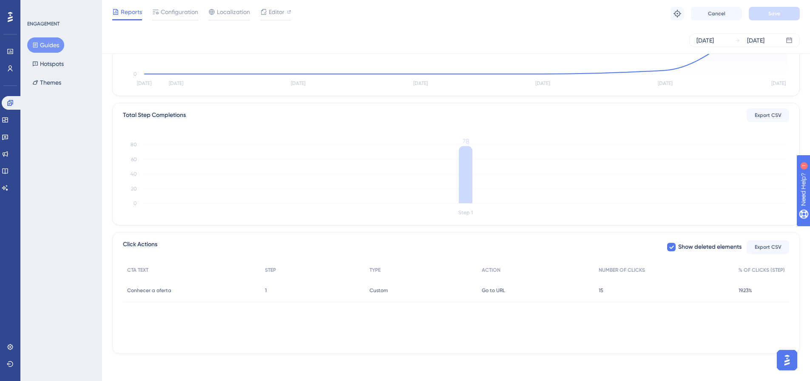 The image size is (810, 381). Describe the element at coordinates (13, 13) in the screenshot. I see `img: launcher-image-alternative-text` at that location.